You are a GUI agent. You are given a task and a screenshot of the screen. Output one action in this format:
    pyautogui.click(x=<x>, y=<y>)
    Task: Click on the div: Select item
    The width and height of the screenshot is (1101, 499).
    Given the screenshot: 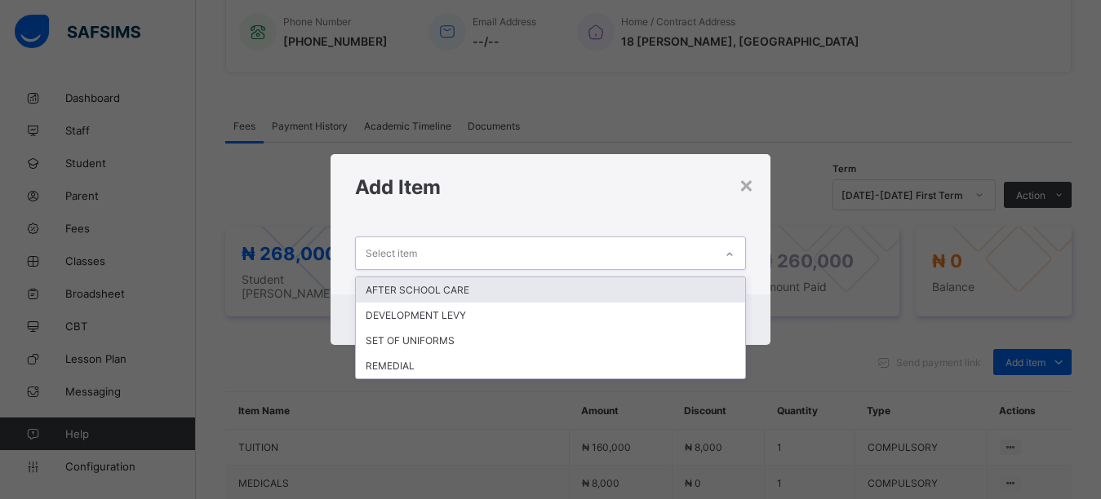 What is the action you would take?
    pyautogui.click(x=391, y=254)
    